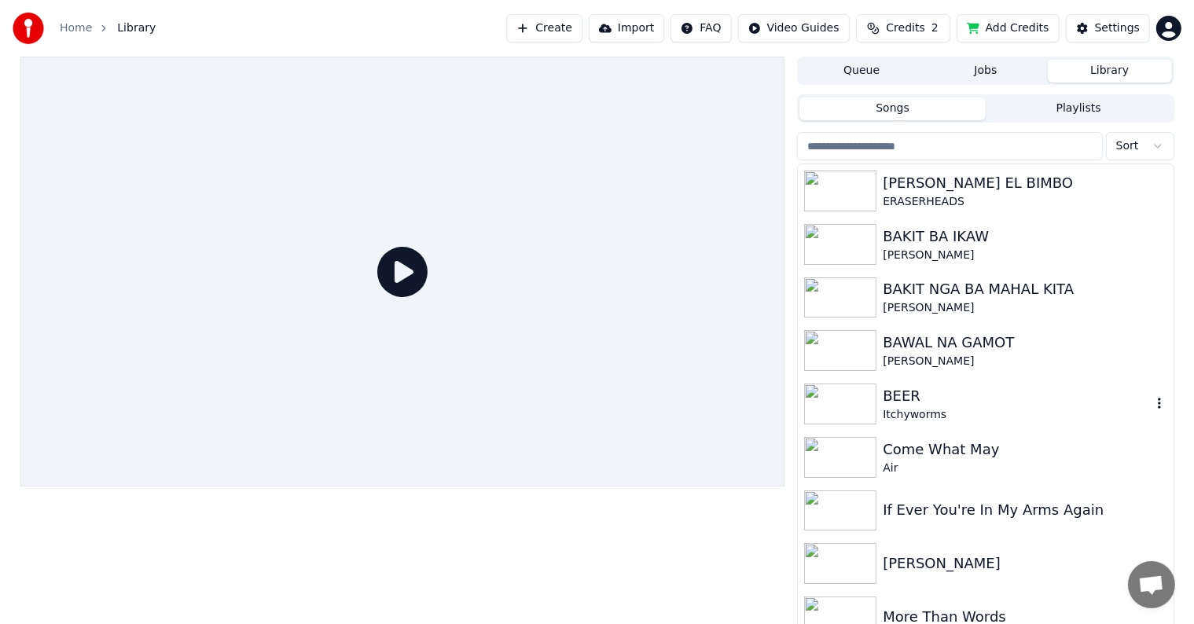  Describe the element at coordinates (28, 28) in the screenshot. I see `img: youka` at that location.